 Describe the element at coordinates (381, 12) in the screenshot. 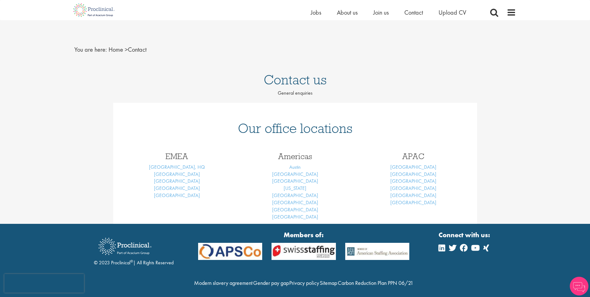

I see `span: Join us` at that location.